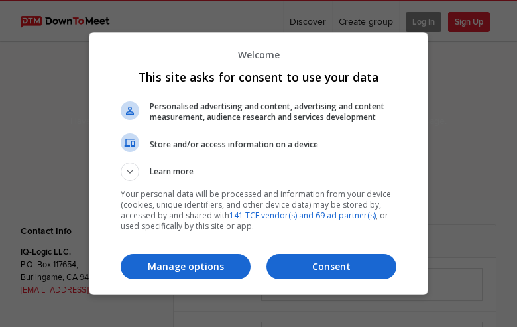  Describe the element at coordinates (332, 267) in the screenshot. I see `button: Consent` at that location.